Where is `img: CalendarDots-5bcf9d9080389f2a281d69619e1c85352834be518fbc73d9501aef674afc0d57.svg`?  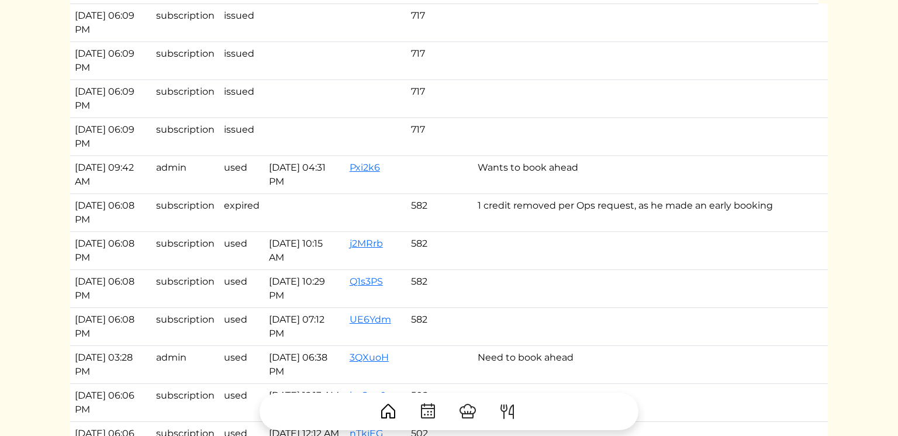
img: CalendarDots-5bcf9d9080389f2a281d69619e1c85352834be518fbc73d9501aef674afc0d57.svg is located at coordinates (428, 411).